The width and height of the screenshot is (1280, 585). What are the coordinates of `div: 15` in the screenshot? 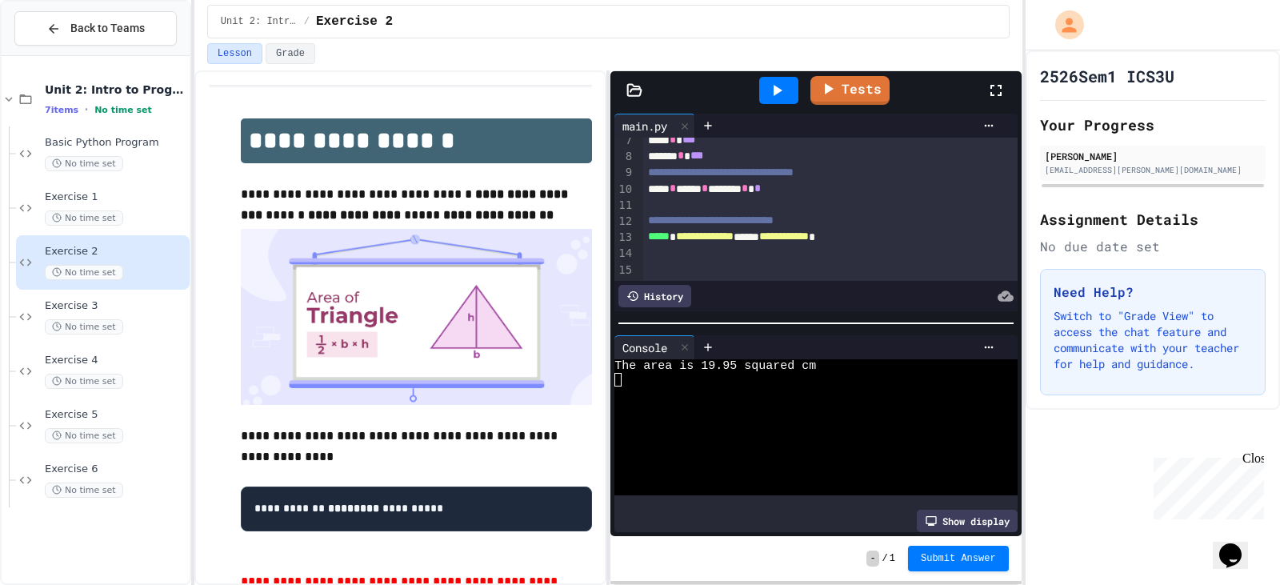 It's located at (624, 270).